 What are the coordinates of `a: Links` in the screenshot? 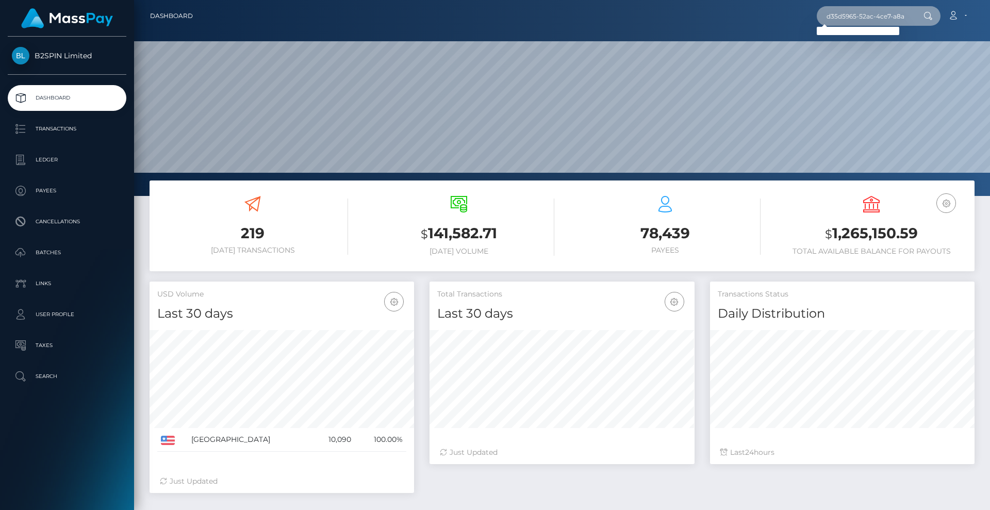 It's located at (67, 284).